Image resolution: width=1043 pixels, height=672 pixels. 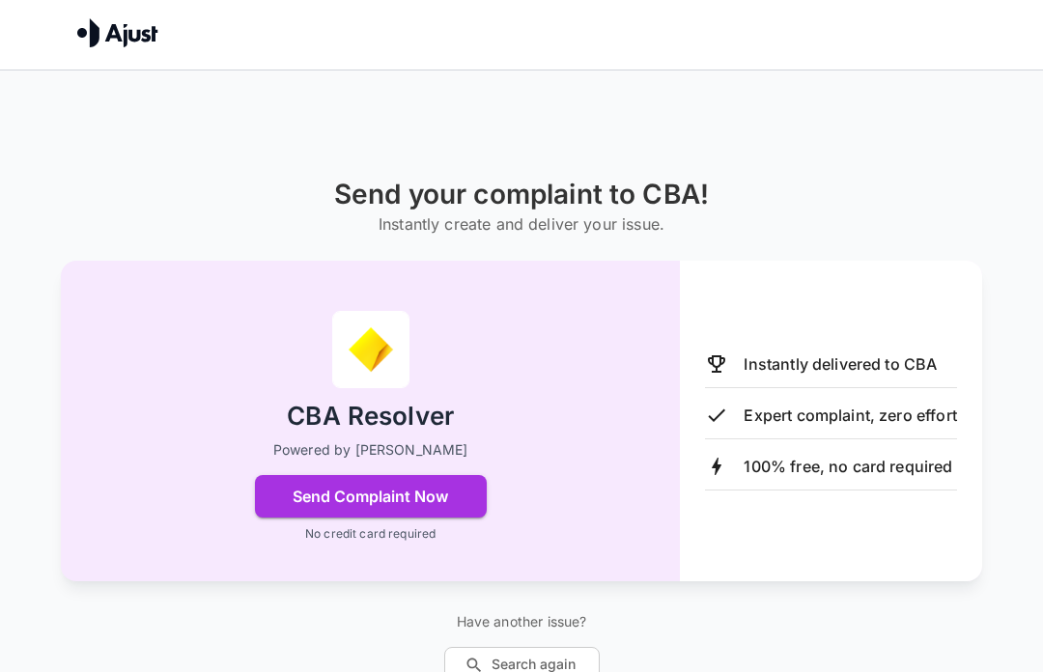 I want to click on button: Send Complaint Now, so click(x=371, y=497).